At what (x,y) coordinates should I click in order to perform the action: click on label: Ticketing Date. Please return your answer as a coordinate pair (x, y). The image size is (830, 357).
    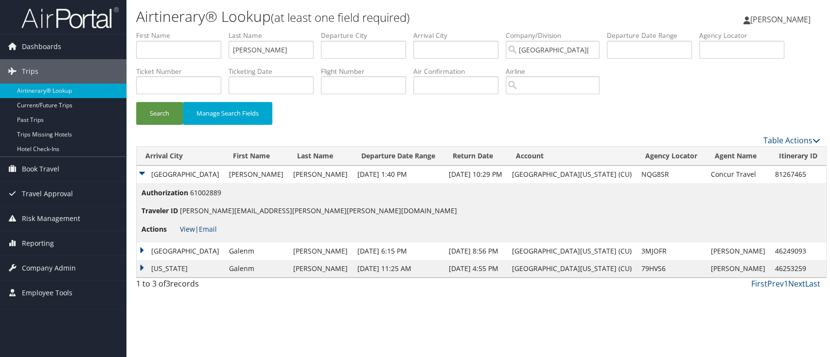
    Looking at the image, I should click on (275, 71).